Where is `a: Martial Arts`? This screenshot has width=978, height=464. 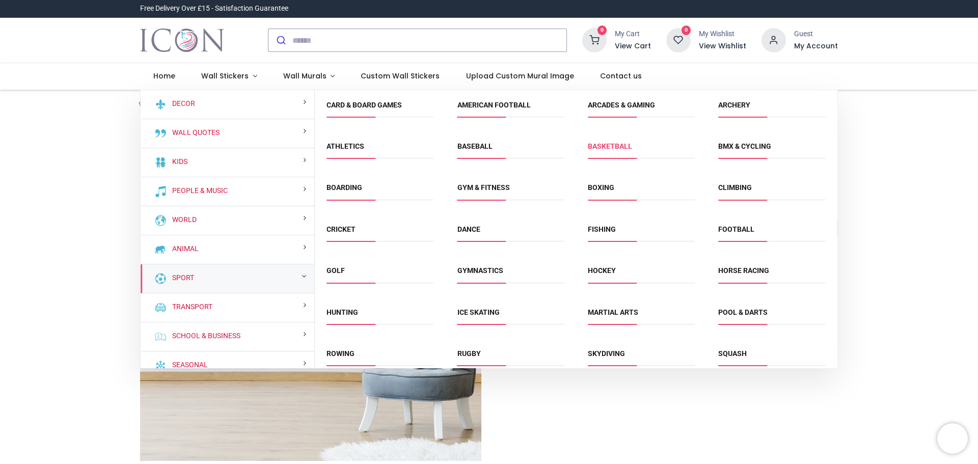 a: Martial Arts is located at coordinates (613, 312).